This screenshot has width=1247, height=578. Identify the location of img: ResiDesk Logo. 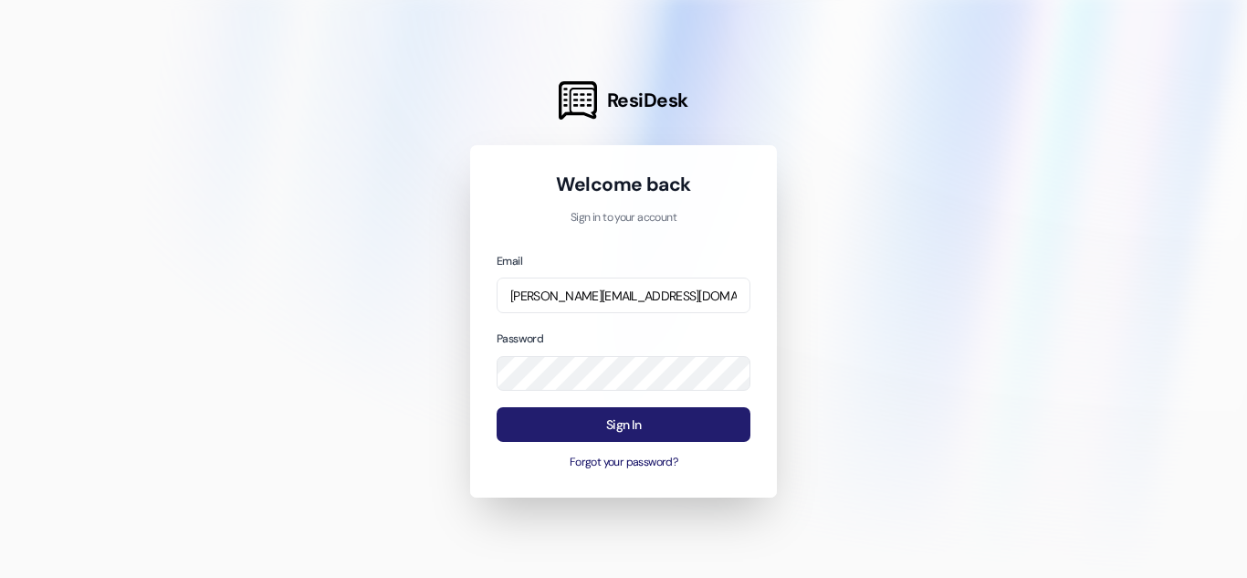
(578, 100).